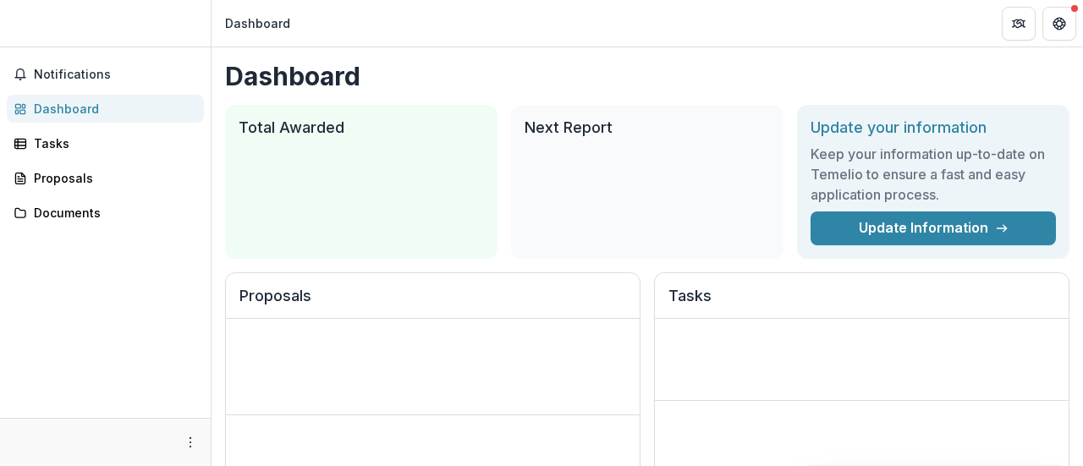 The width and height of the screenshot is (1083, 466). What do you see at coordinates (105, 178) in the screenshot?
I see `a: Proposals` at bounding box center [105, 178].